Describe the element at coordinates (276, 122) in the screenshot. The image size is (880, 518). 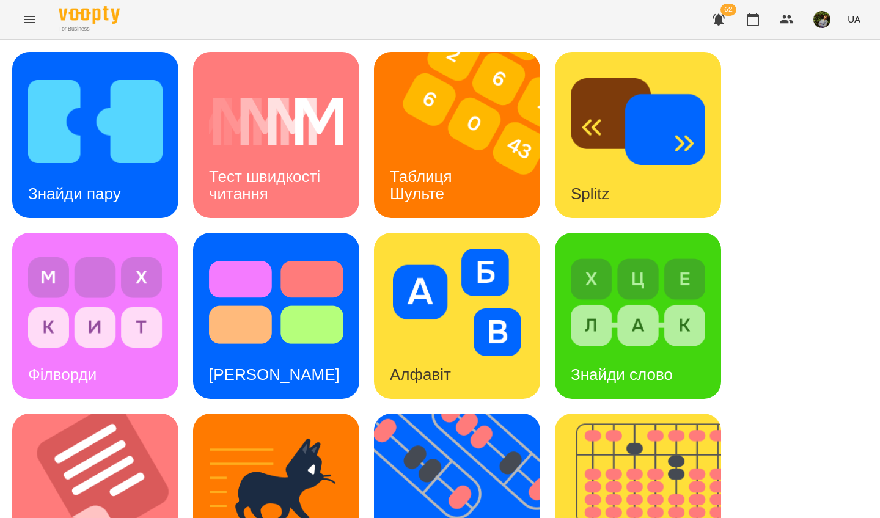
I see `img: Тест швидкості читання` at that location.